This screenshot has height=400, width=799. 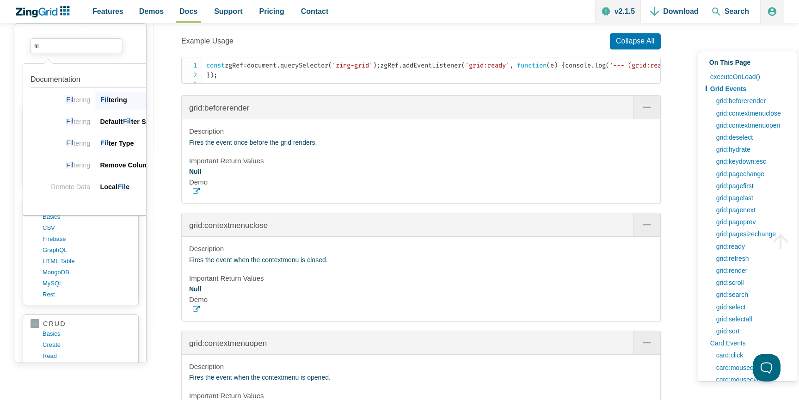 What do you see at coordinates (552, 65) in the screenshot?
I see `span: e` at bounding box center [552, 65].